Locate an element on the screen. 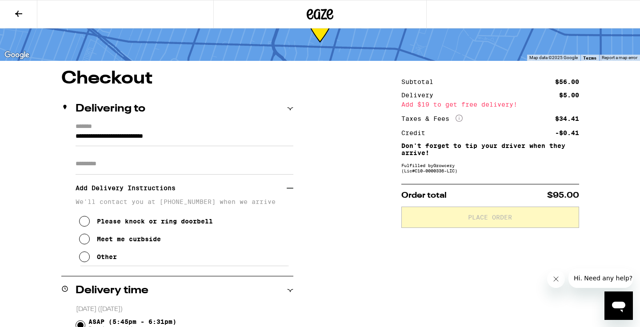 The height and width of the screenshot is (327, 640). div: Meet me curbside is located at coordinates (129, 239).